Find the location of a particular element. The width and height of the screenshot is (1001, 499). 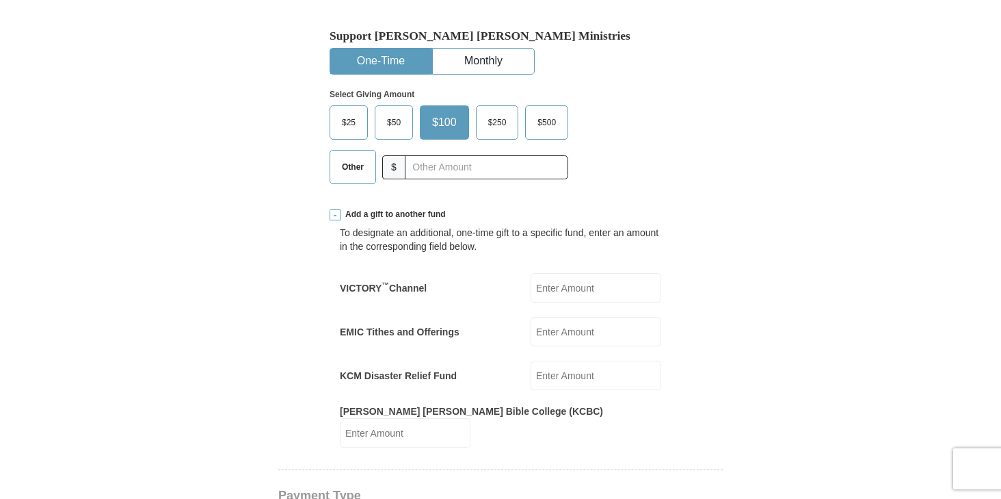

button: Monthly is located at coordinates (483, 61).